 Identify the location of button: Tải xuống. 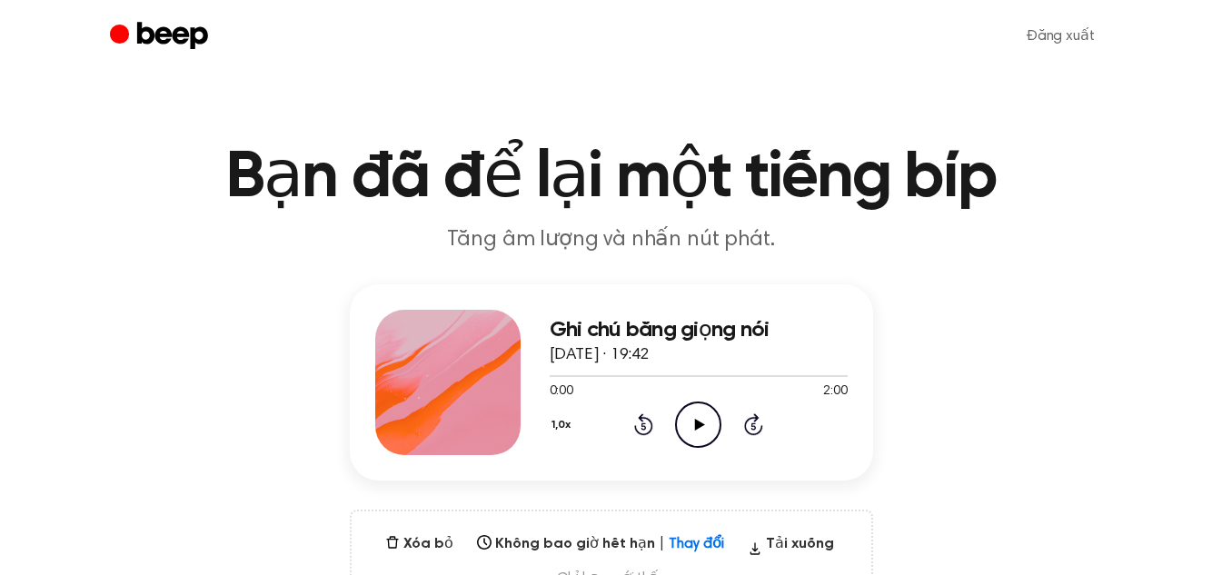
(790, 548).